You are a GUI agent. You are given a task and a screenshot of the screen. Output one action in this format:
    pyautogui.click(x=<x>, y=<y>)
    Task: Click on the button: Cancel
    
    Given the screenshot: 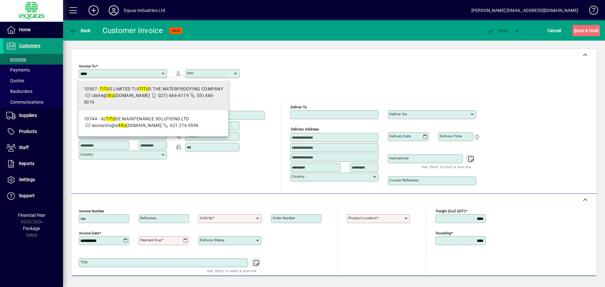 What is the action you would take?
    pyautogui.click(x=555, y=31)
    